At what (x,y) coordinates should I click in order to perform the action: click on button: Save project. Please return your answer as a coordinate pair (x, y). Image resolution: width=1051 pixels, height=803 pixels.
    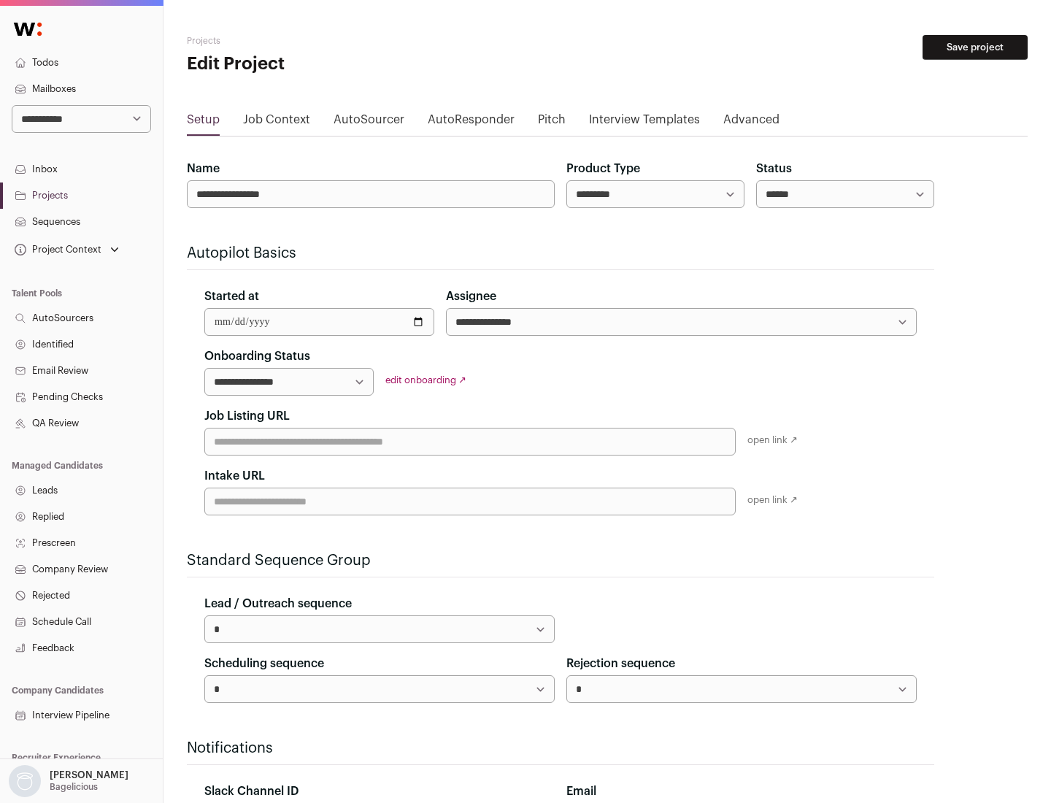
    Looking at the image, I should click on (975, 47).